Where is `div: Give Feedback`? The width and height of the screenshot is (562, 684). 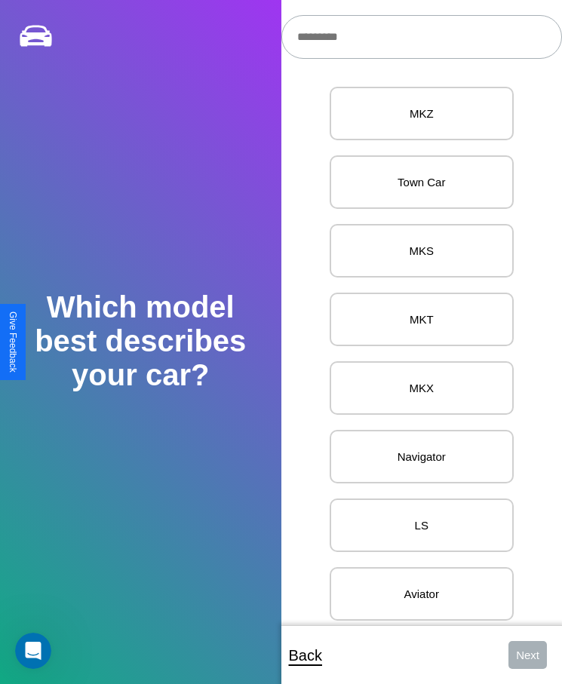
div: Give Feedback is located at coordinates (13, 342).